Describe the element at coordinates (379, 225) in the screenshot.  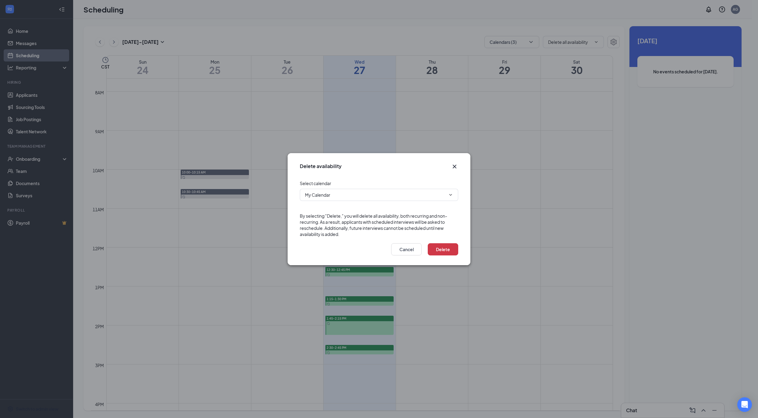
I see `div: By selecting "Delete," you will delete all availability, both recurring and non-recurring. As a r...` at that location.